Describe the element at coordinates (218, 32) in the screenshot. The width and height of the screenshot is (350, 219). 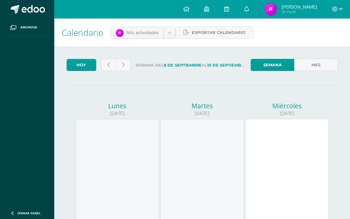
I see `span: Exportar calendario` at that location.